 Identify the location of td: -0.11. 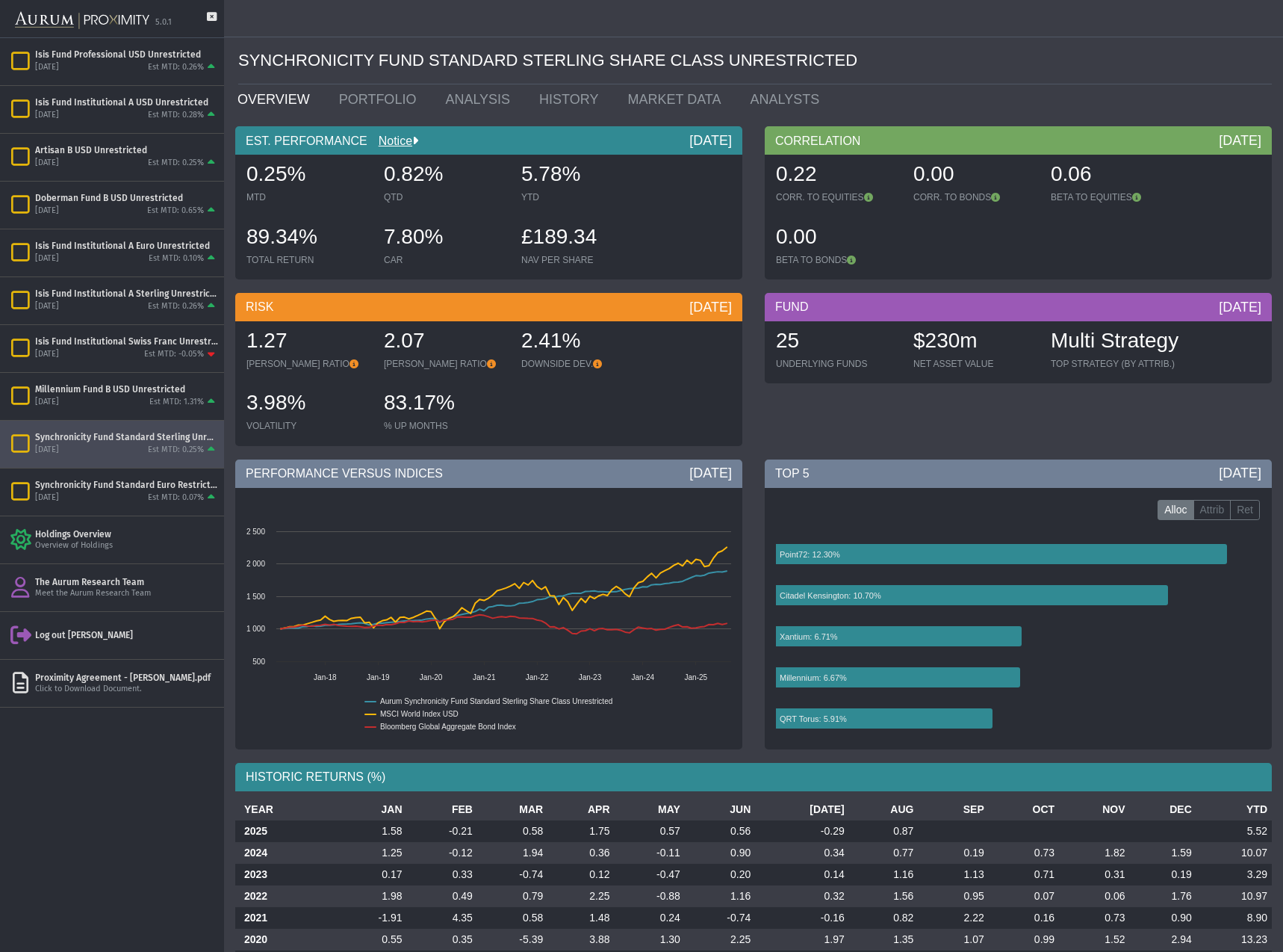
(650, 852).